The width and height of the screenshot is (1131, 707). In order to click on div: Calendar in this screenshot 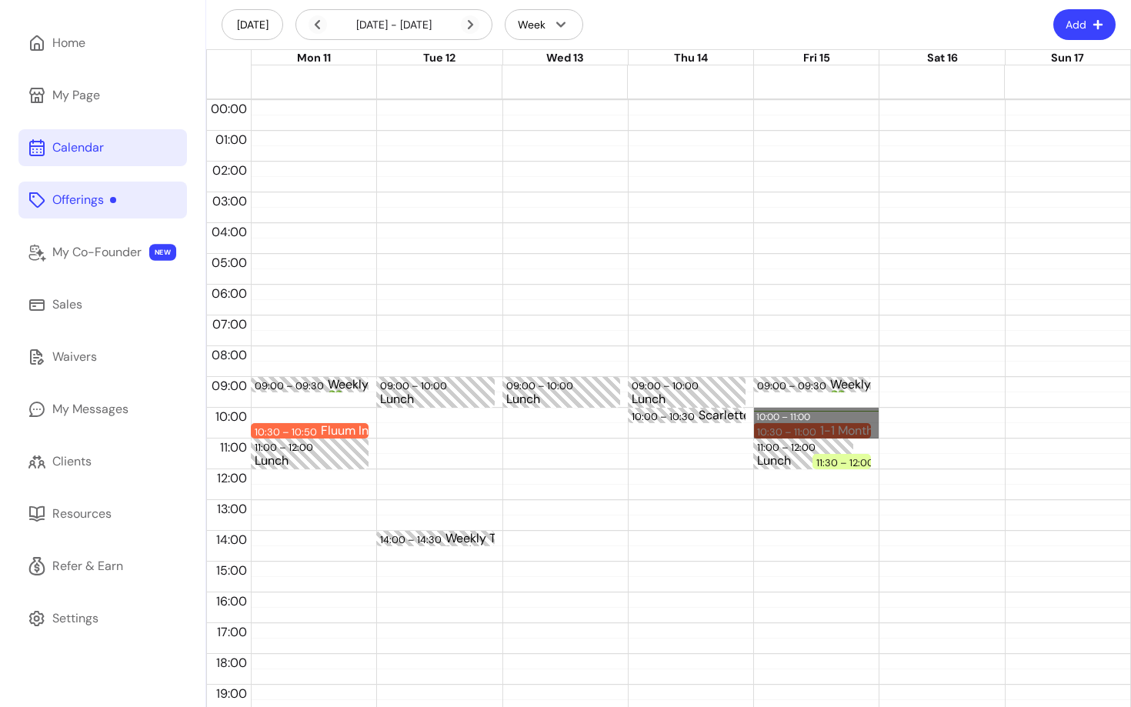, I will do `click(78, 148)`.